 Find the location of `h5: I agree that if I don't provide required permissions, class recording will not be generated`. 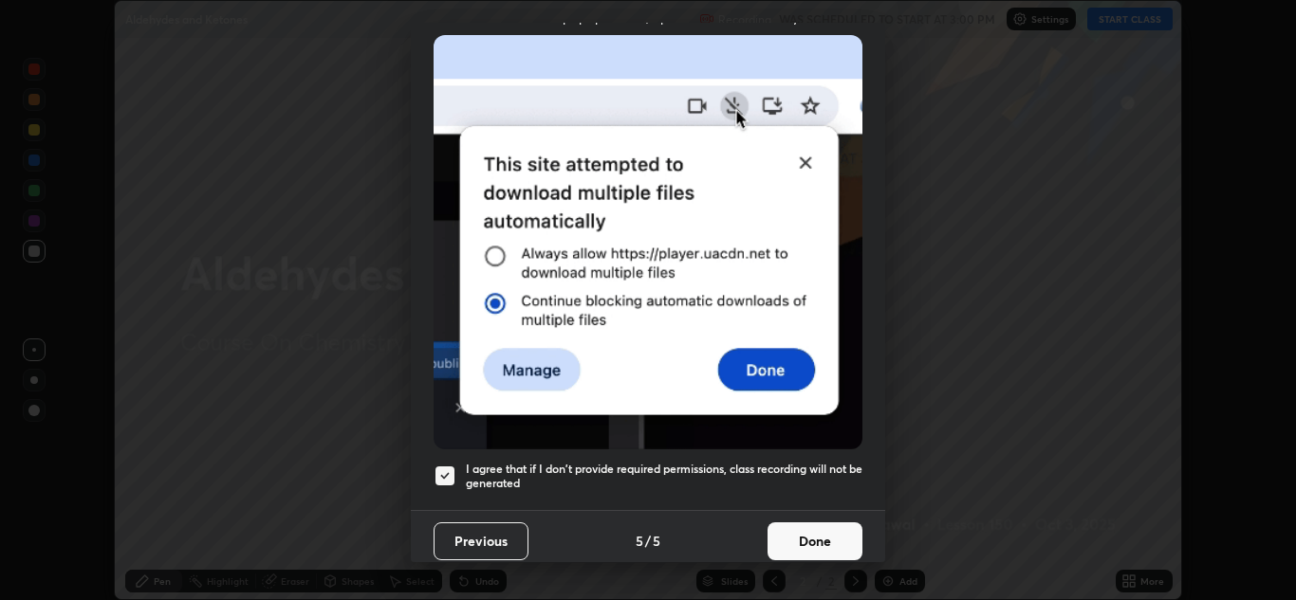

h5: I agree that if I don't provide required permissions, class recording will not be generated is located at coordinates (664, 476).